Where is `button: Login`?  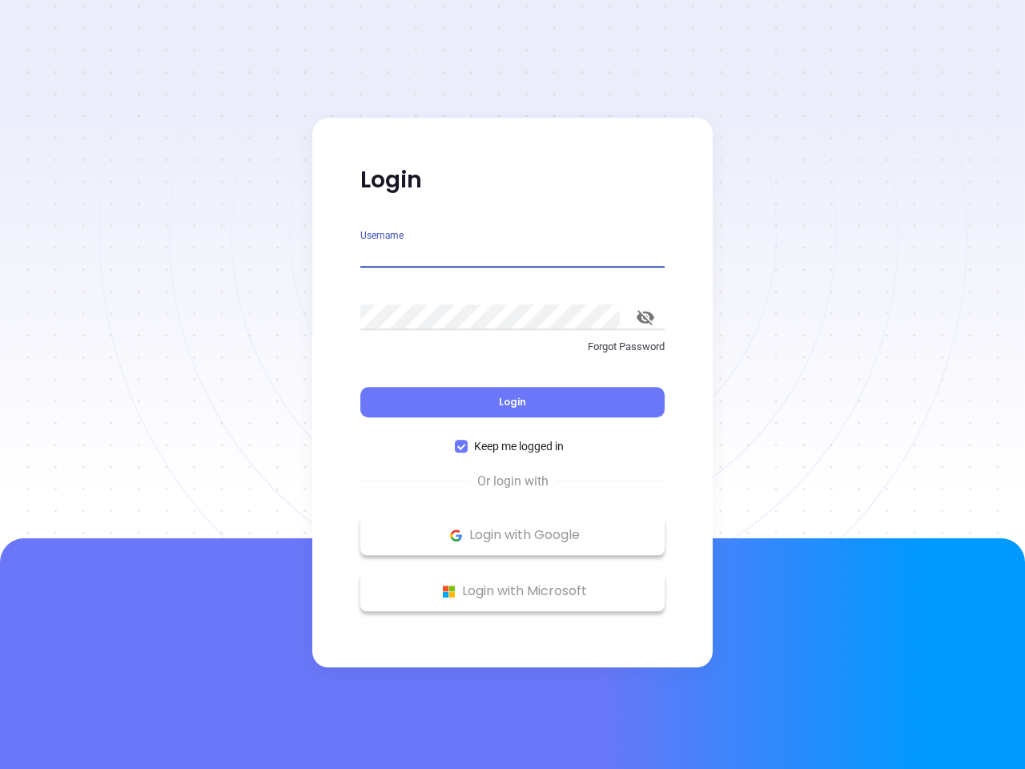
button: Login is located at coordinates (513, 402).